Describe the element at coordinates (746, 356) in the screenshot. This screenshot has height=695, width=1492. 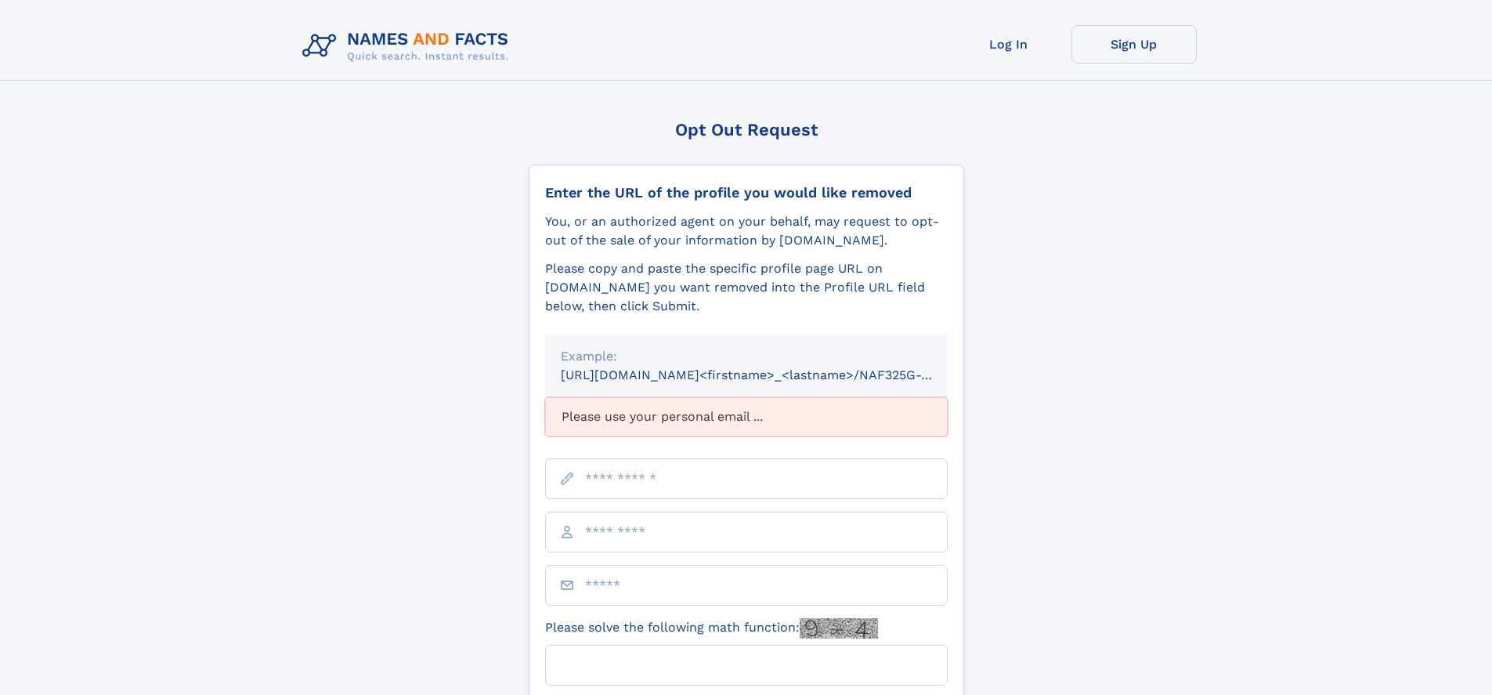
I see `div: Example:` at that location.